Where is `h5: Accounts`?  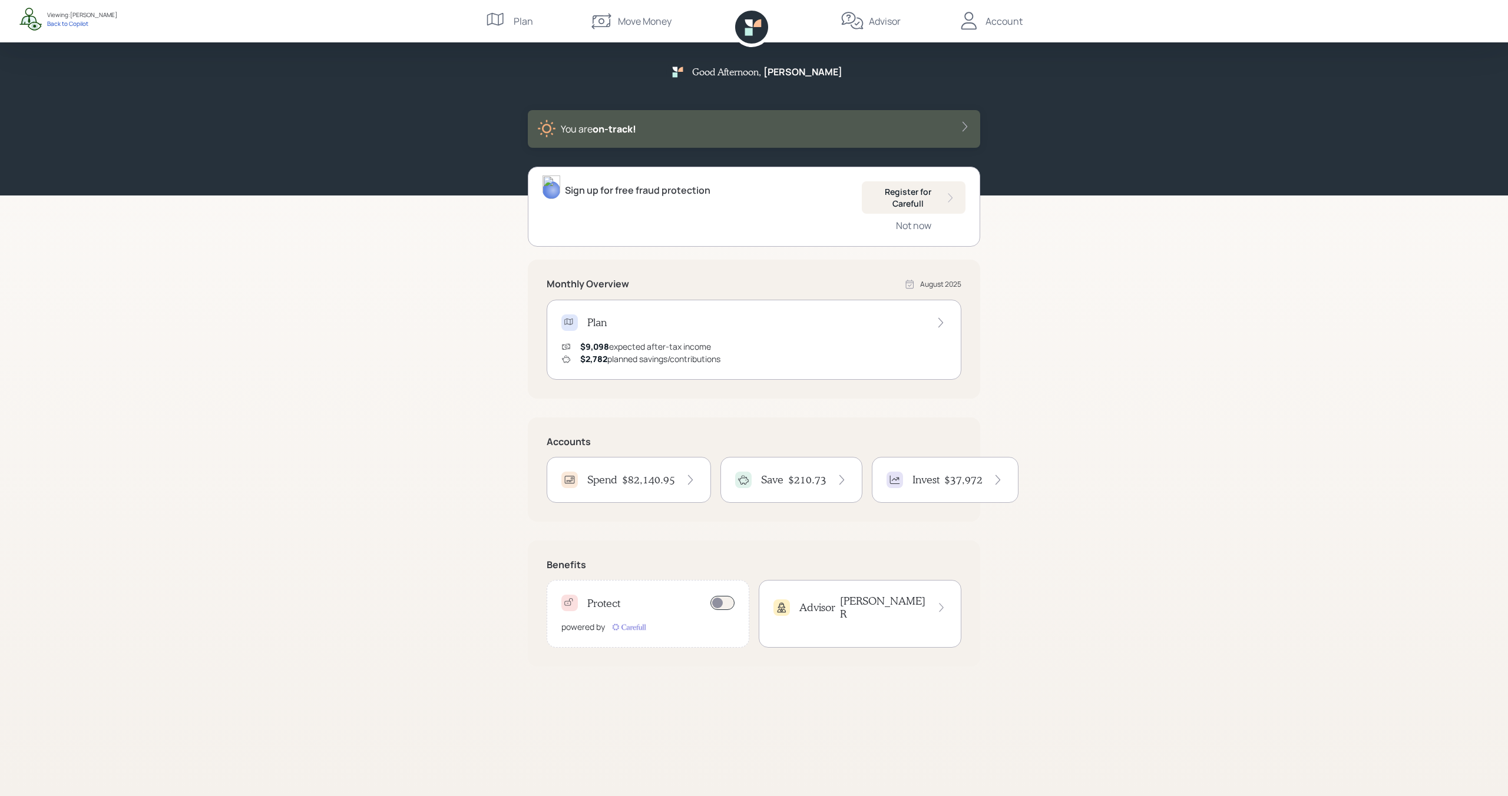 h5: Accounts is located at coordinates (754, 442).